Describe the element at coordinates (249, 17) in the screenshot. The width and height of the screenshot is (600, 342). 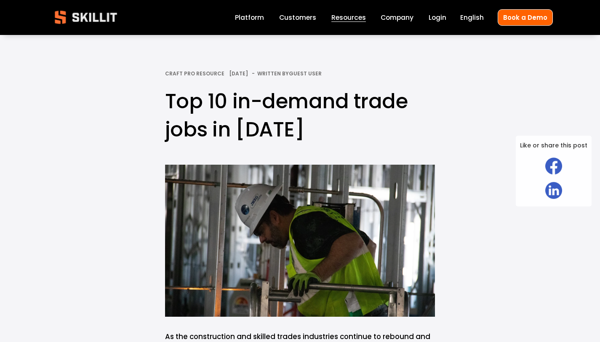
I see `a: Platform` at that location.